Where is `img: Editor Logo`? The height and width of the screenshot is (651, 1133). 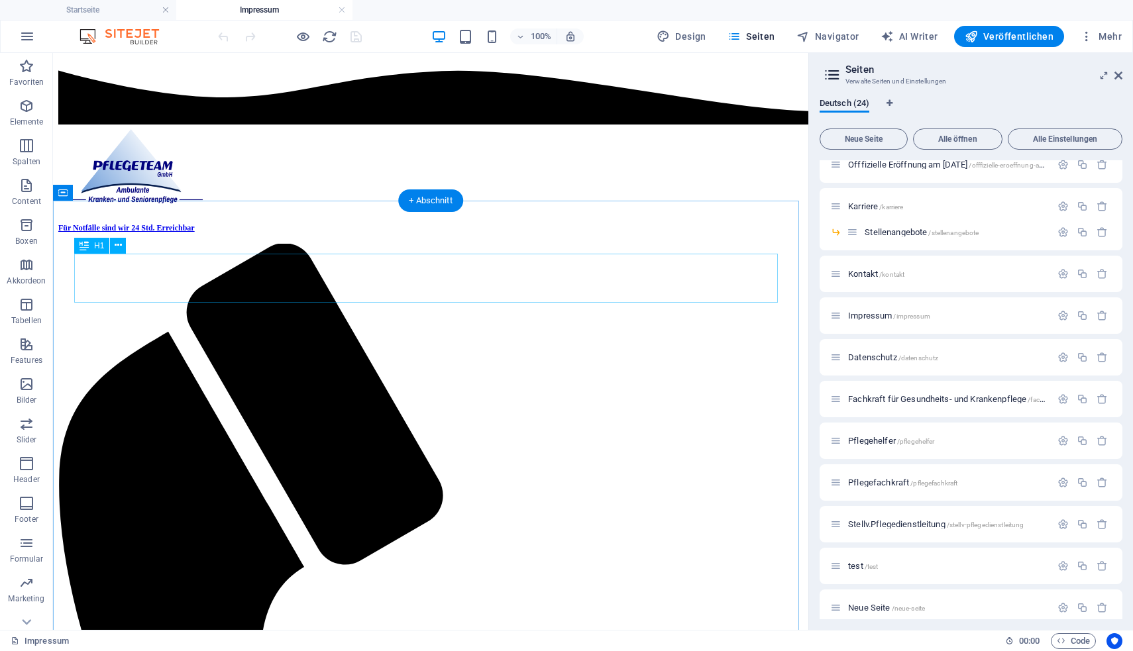 img: Editor Logo is located at coordinates (126, 36).